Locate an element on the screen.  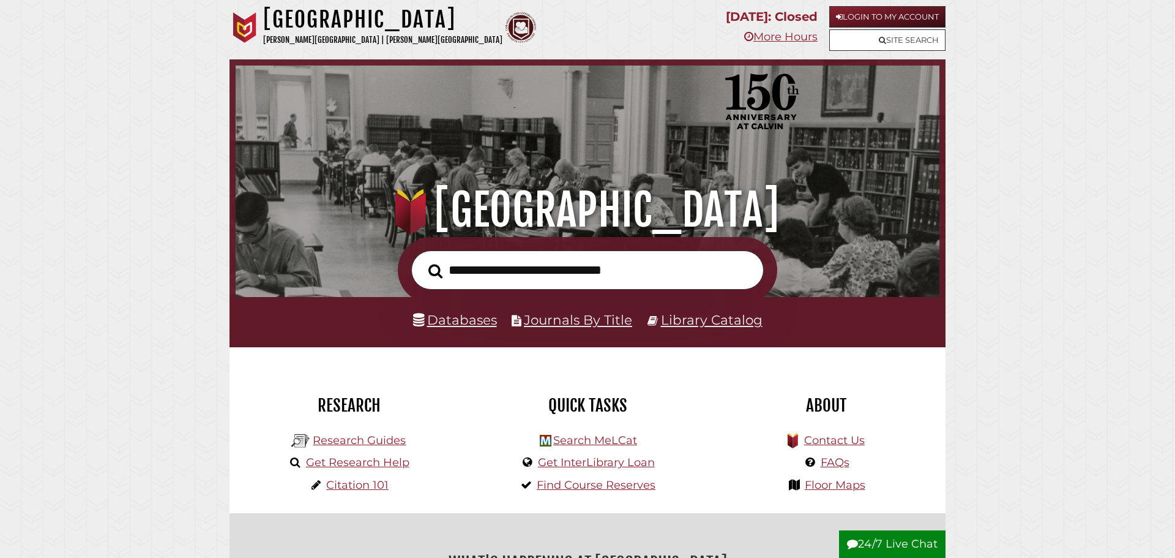
button: Search is located at coordinates (435, 271).